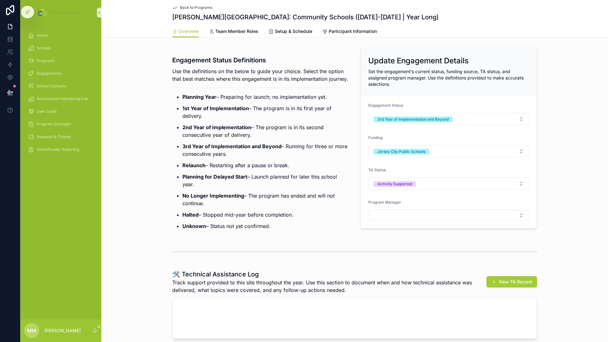  Describe the element at coordinates (192, 8) in the screenshot. I see `a: Back to Programs` at that location.